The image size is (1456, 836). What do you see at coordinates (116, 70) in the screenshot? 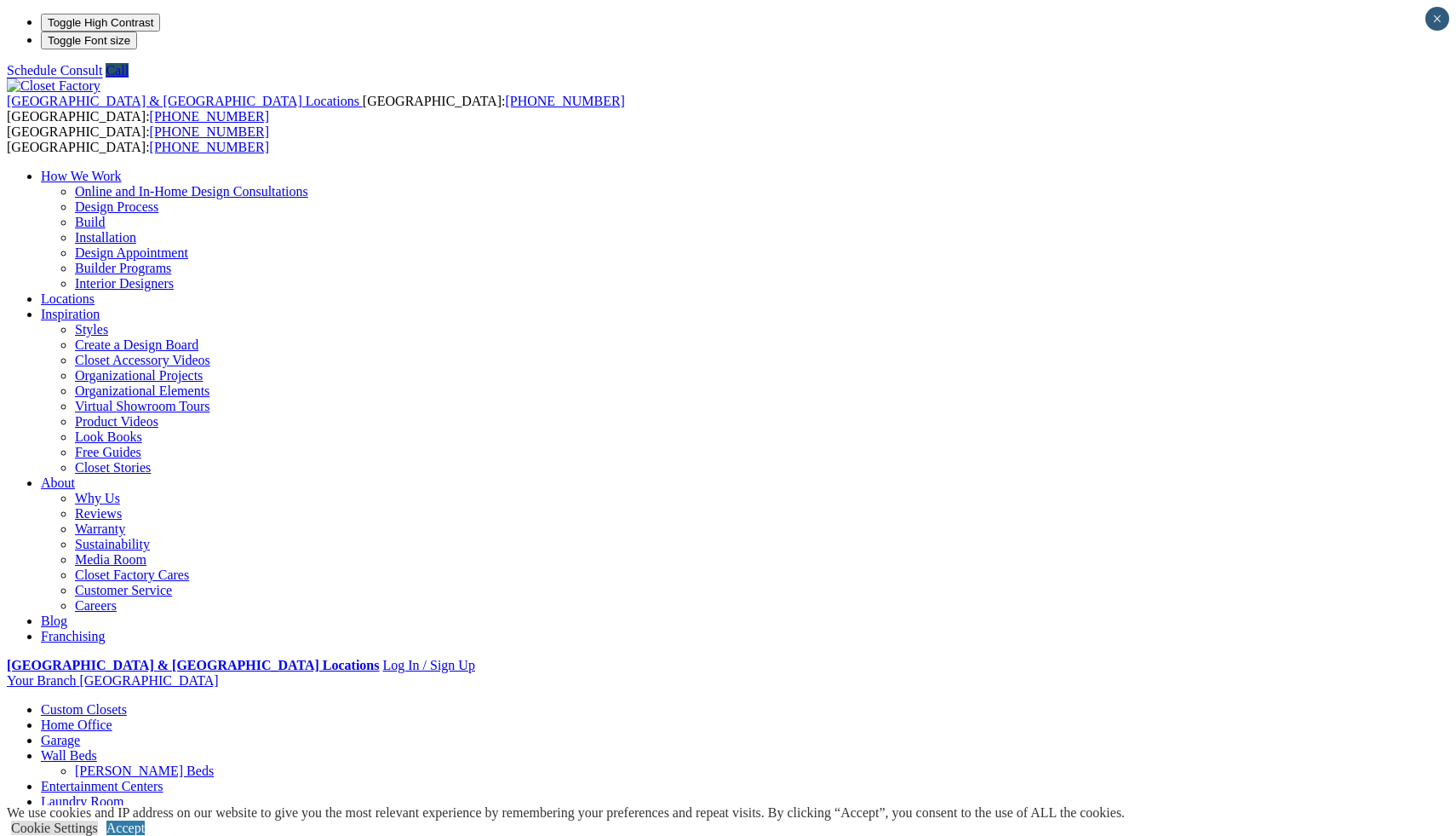
I see `a: Call` at bounding box center [116, 70].